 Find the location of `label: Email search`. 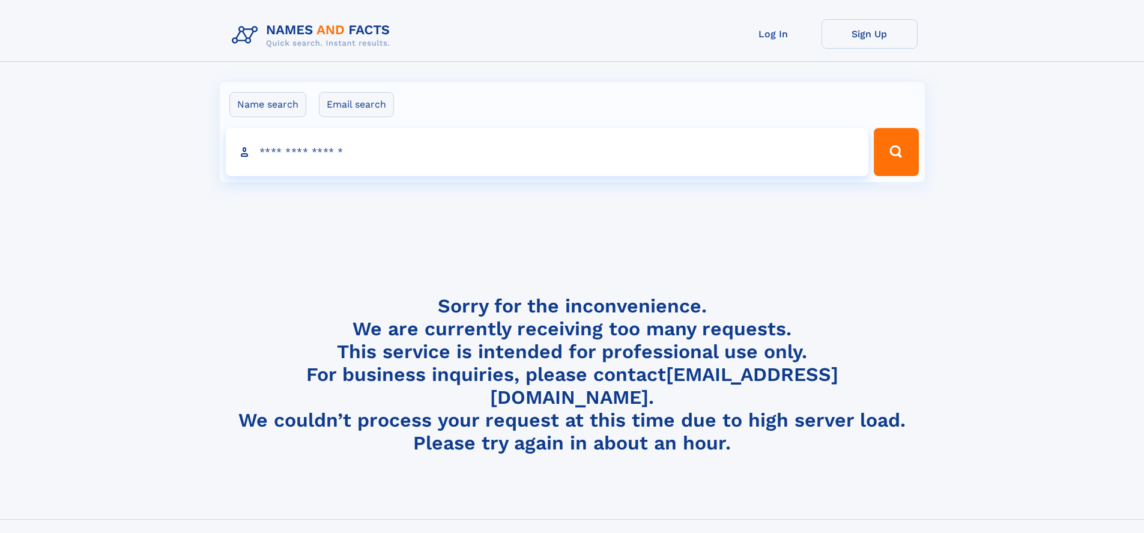

label: Email search is located at coordinates (356, 105).